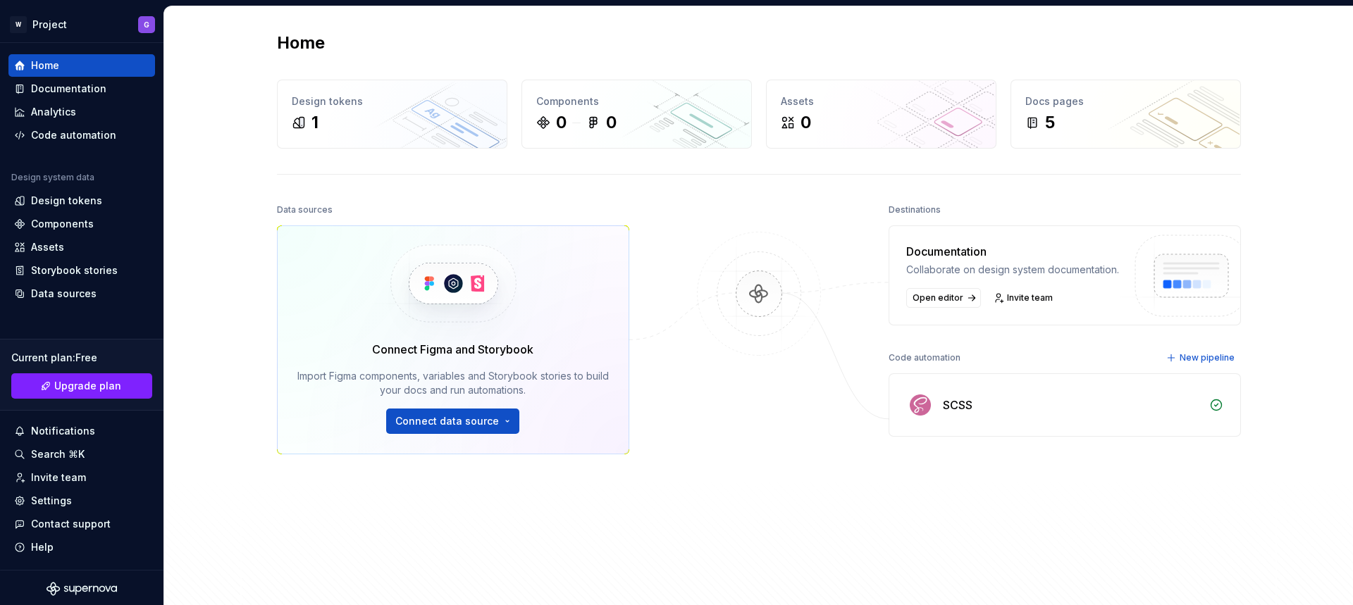 This screenshot has width=1353, height=605. I want to click on a: Settings, so click(82, 501).